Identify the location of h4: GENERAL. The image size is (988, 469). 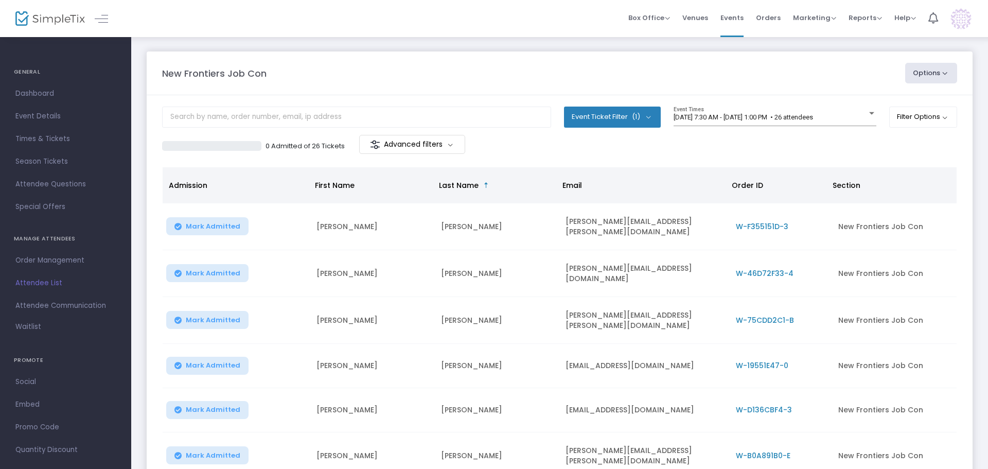
(65, 72).